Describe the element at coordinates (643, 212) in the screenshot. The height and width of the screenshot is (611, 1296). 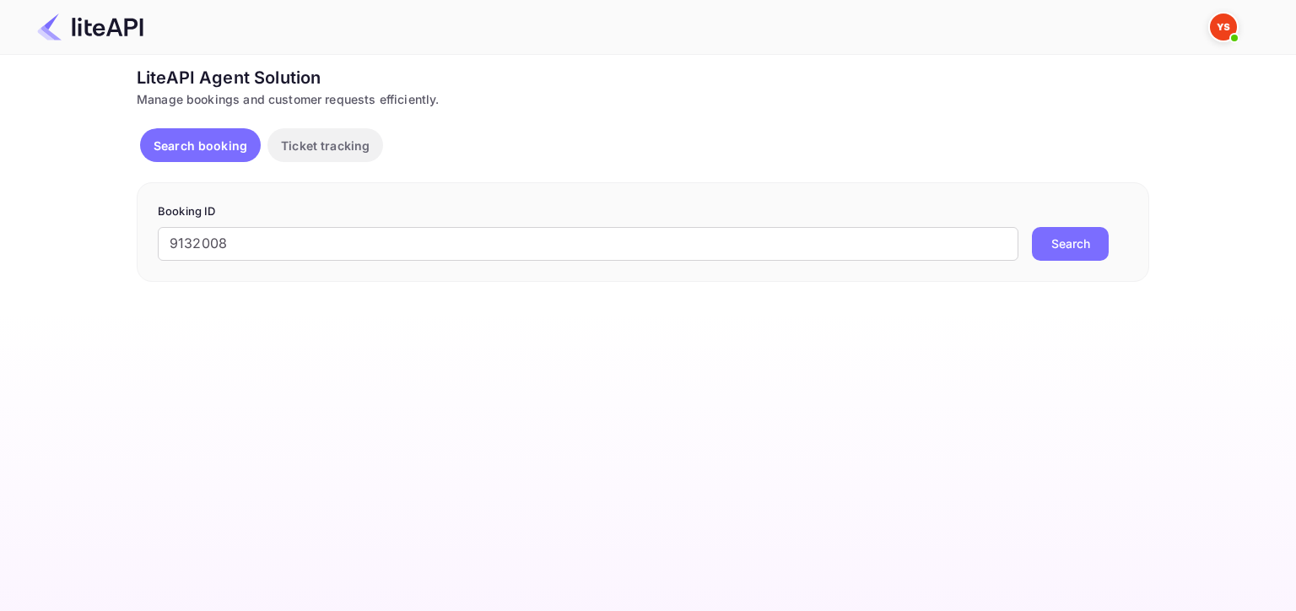
I see `p: Booking ID` at that location.